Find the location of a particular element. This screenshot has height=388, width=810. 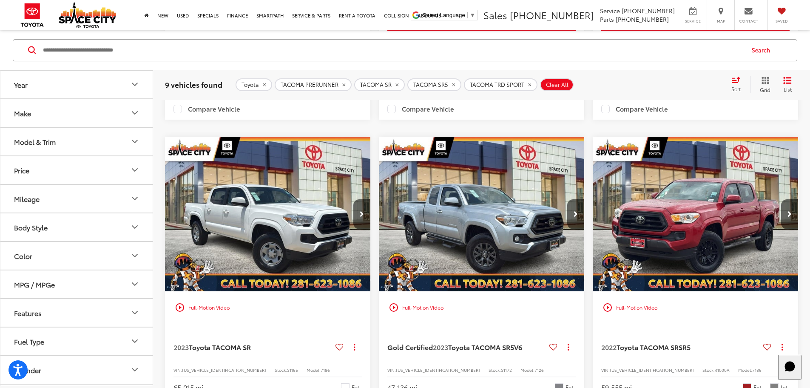

span: Sort is located at coordinates (736, 88).